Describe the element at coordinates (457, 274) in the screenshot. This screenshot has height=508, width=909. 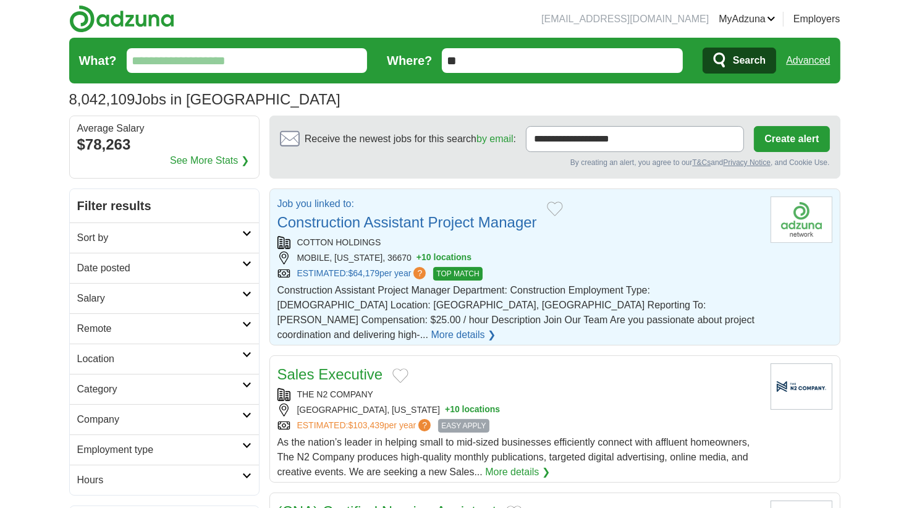
I see `span: TOP MATCH` at that location.